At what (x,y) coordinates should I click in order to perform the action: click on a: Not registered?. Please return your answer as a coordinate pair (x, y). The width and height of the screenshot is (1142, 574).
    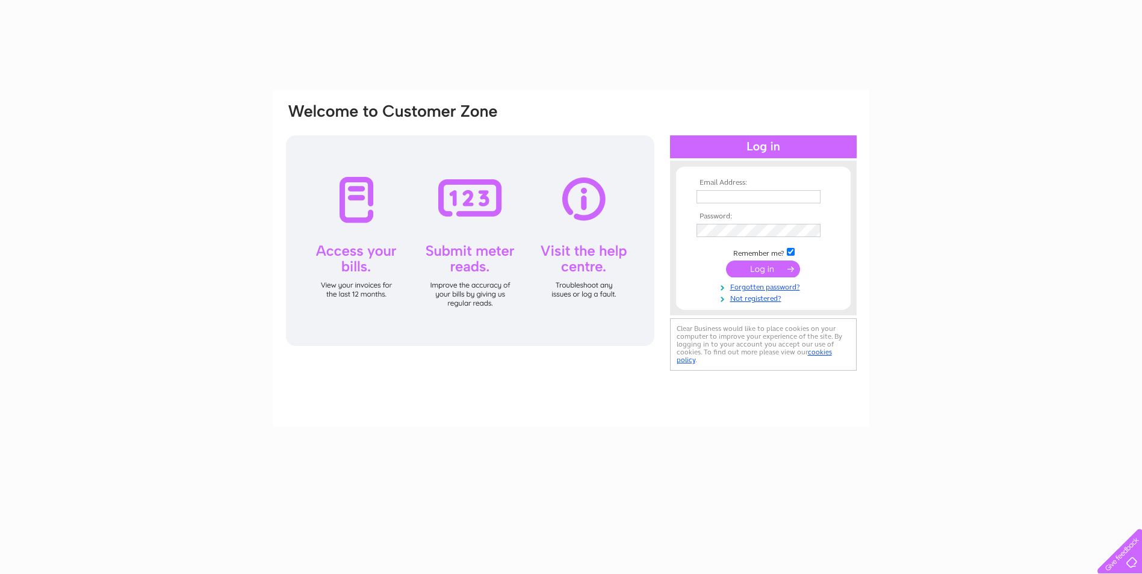
    Looking at the image, I should click on (764, 297).